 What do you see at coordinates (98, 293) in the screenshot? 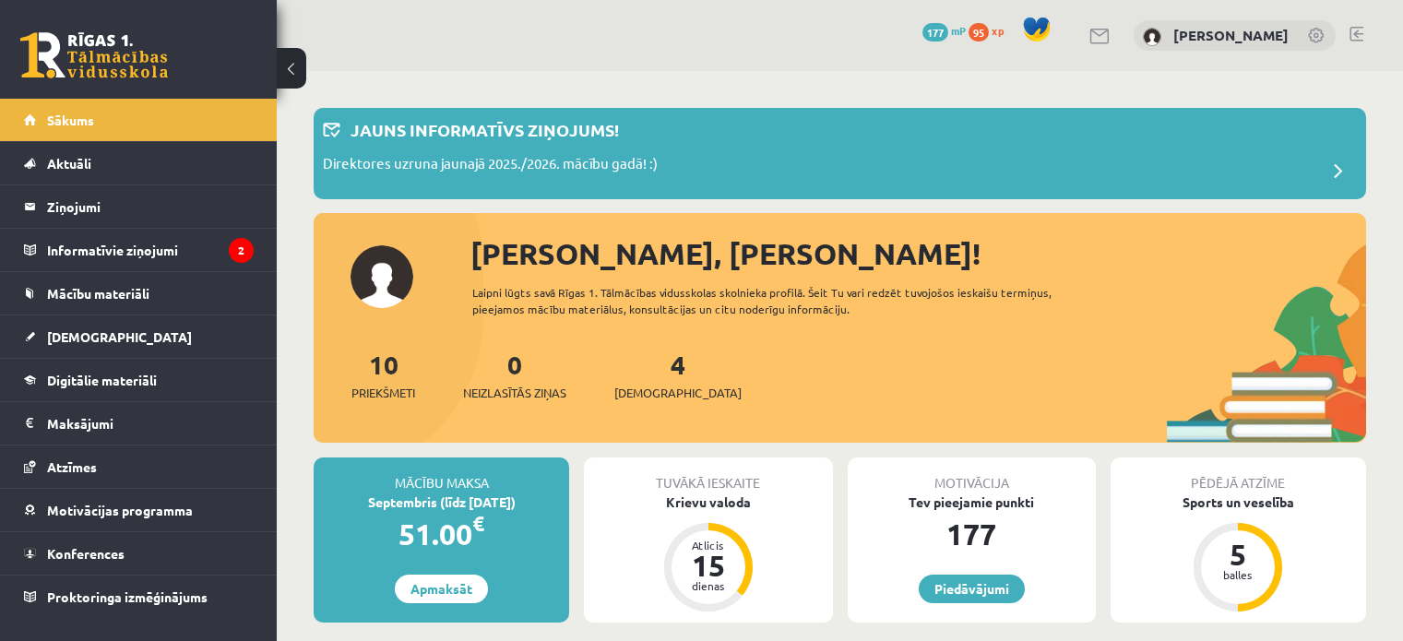
I see `span: Mācību materiāli` at bounding box center [98, 293].